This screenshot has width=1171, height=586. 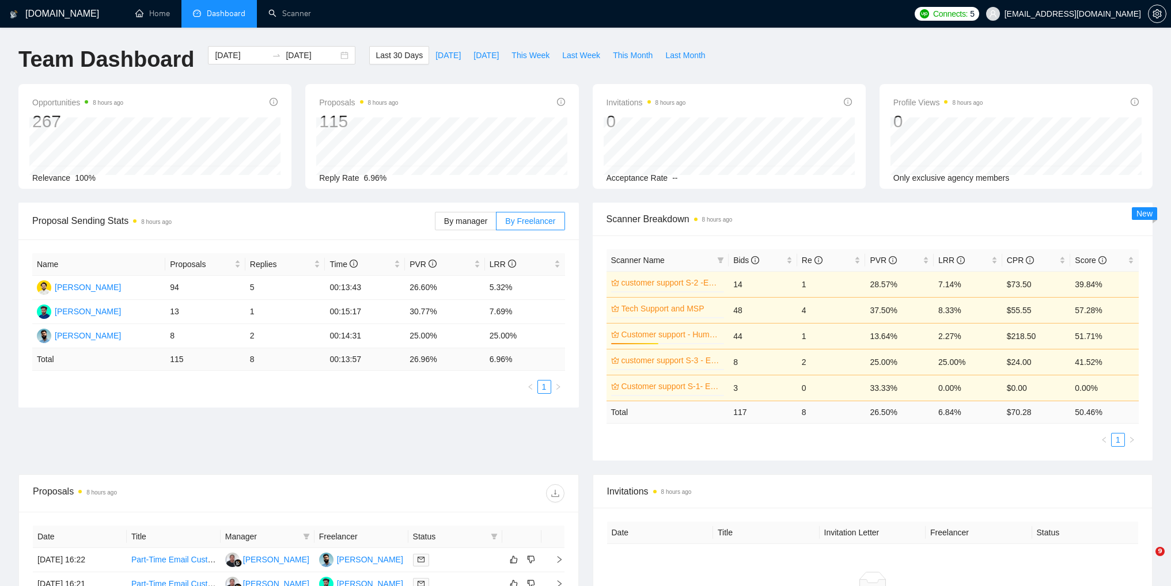 I want to click on td: 13, so click(x=205, y=312).